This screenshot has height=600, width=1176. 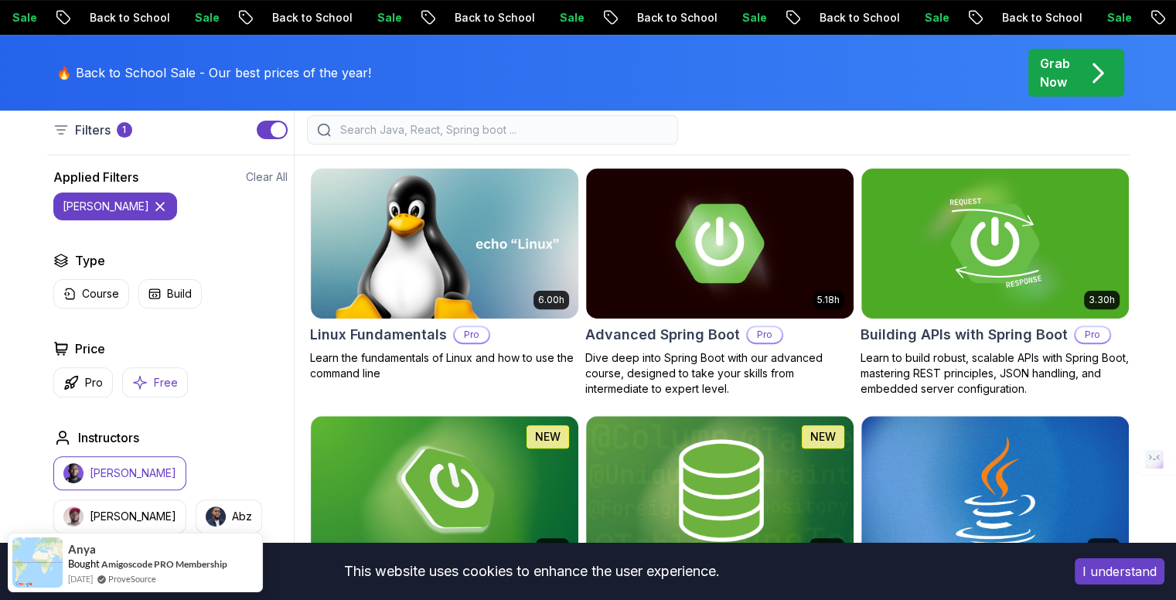 What do you see at coordinates (1103, 547) in the screenshot?
I see `p: 2.41h` at bounding box center [1103, 547].